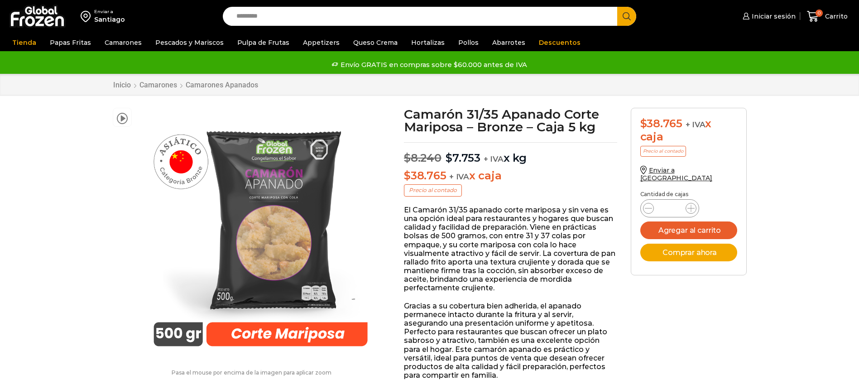  Describe the element at coordinates (509, 43) in the screenshot. I see `a: Abarrotes` at that location.